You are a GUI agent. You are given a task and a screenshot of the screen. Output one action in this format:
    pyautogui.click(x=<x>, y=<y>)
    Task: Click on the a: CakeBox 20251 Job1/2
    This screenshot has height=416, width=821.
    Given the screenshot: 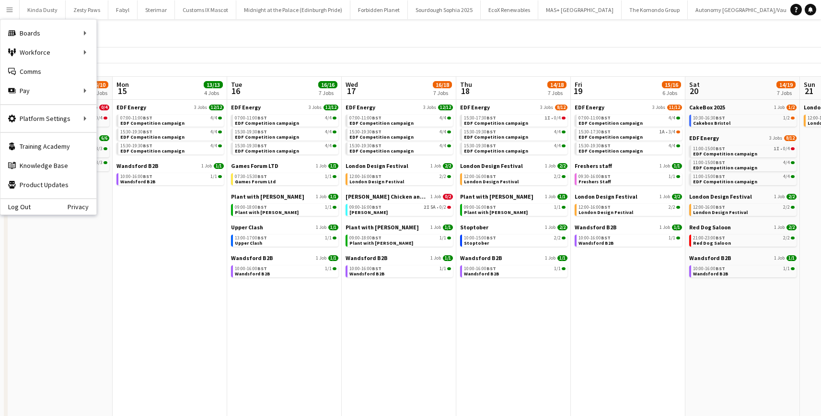 What is the action you would take?
    pyautogui.click(x=743, y=107)
    